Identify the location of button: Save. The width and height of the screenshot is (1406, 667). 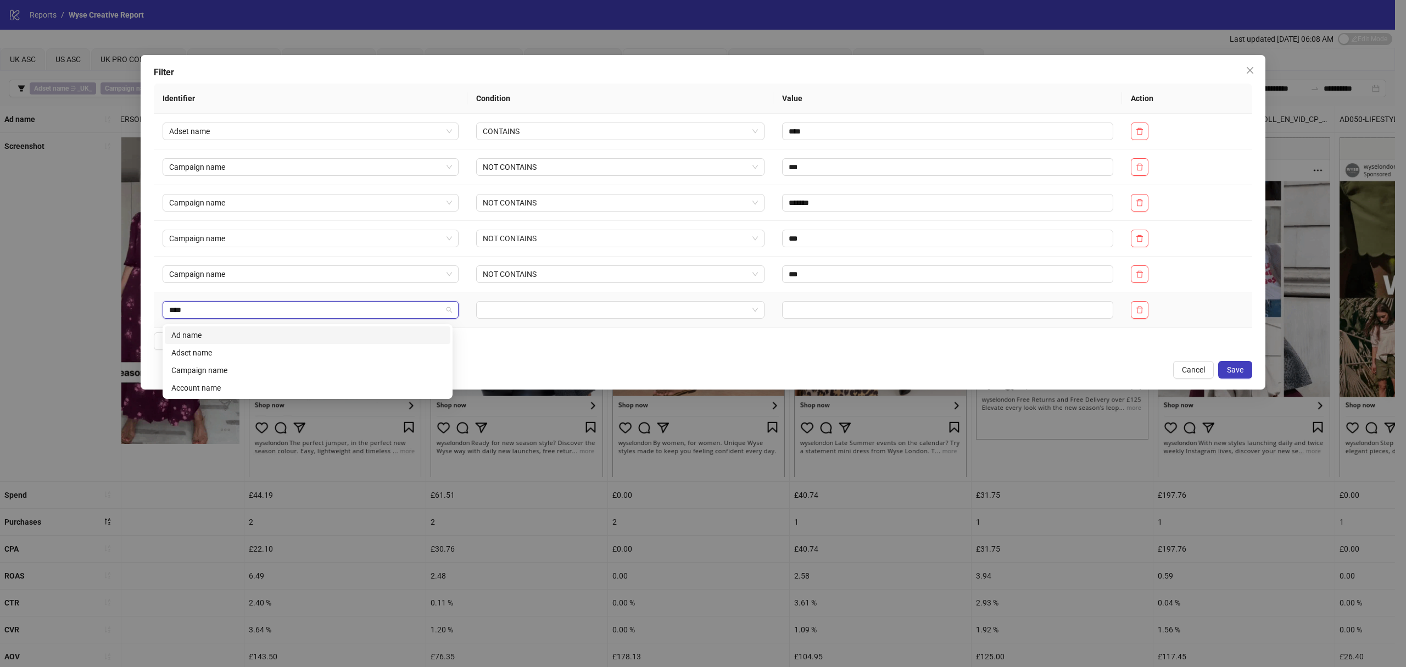
(1235, 370).